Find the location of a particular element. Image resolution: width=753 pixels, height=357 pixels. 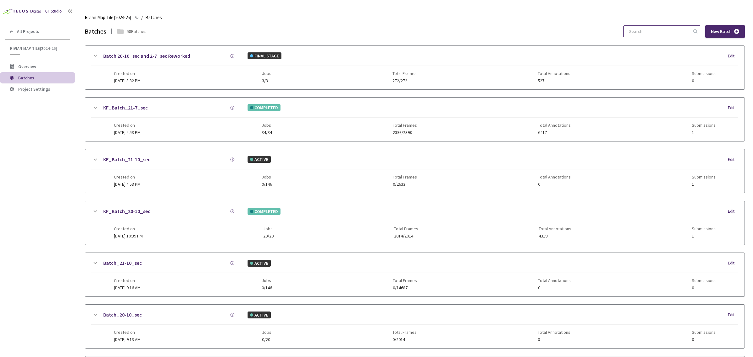

a: Batch_21-10_sec is located at coordinates (122, 263).